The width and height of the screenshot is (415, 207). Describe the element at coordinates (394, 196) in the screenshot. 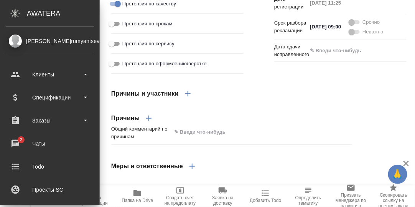

I see `button: Скопировать ссылку на оценку заказа` at that location.